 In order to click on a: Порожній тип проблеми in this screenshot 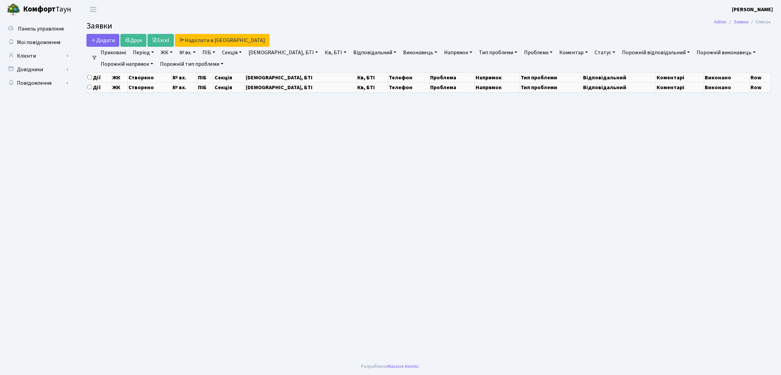, I will do `click(192, 64)`.